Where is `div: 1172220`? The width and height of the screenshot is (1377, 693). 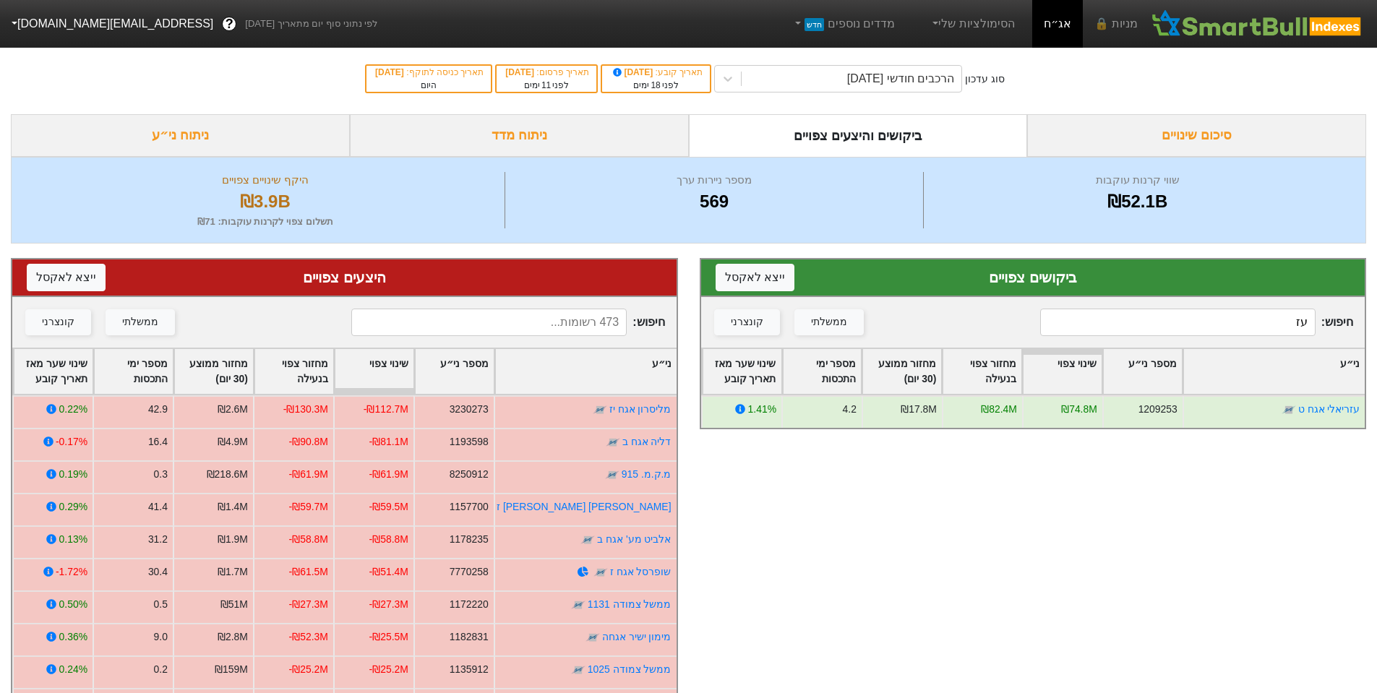
div: 1172220 is located at coordinates (469, 604).